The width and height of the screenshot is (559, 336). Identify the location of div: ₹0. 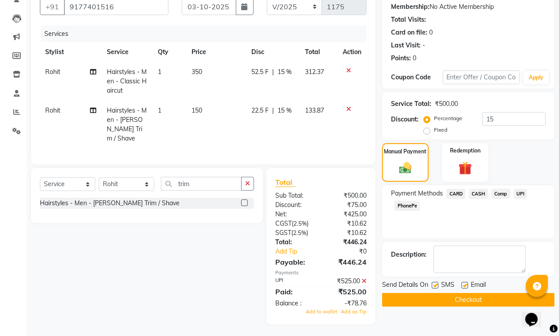
(351, 251).